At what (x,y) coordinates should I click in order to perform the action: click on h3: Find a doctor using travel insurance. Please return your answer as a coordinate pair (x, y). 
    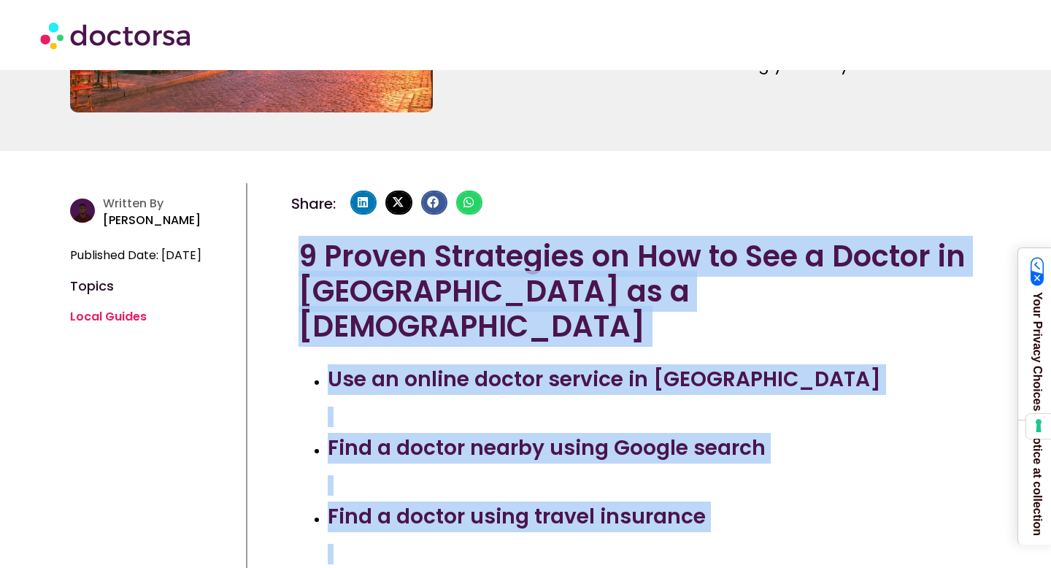
    Looking at the image, I should click on (650, 517).